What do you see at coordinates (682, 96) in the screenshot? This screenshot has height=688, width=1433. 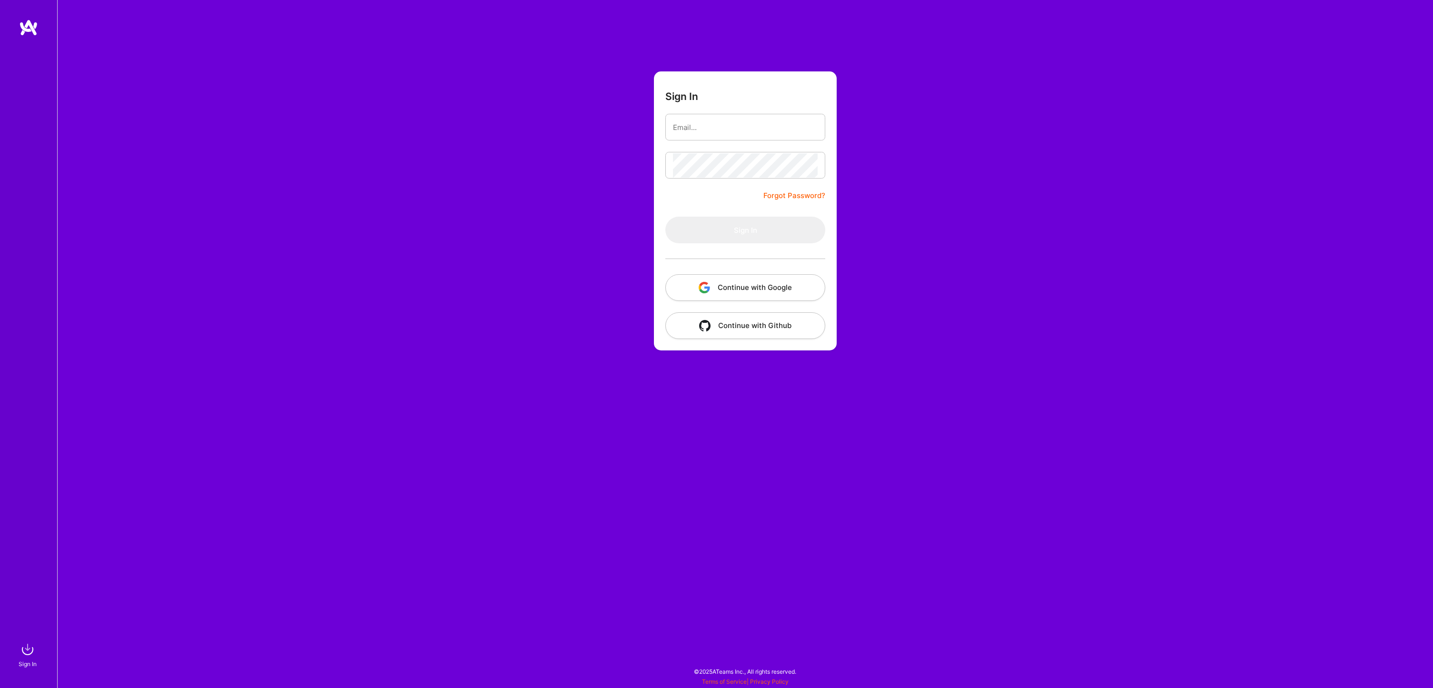 I see `h3: Sign In` at bounding box center [682, 96].